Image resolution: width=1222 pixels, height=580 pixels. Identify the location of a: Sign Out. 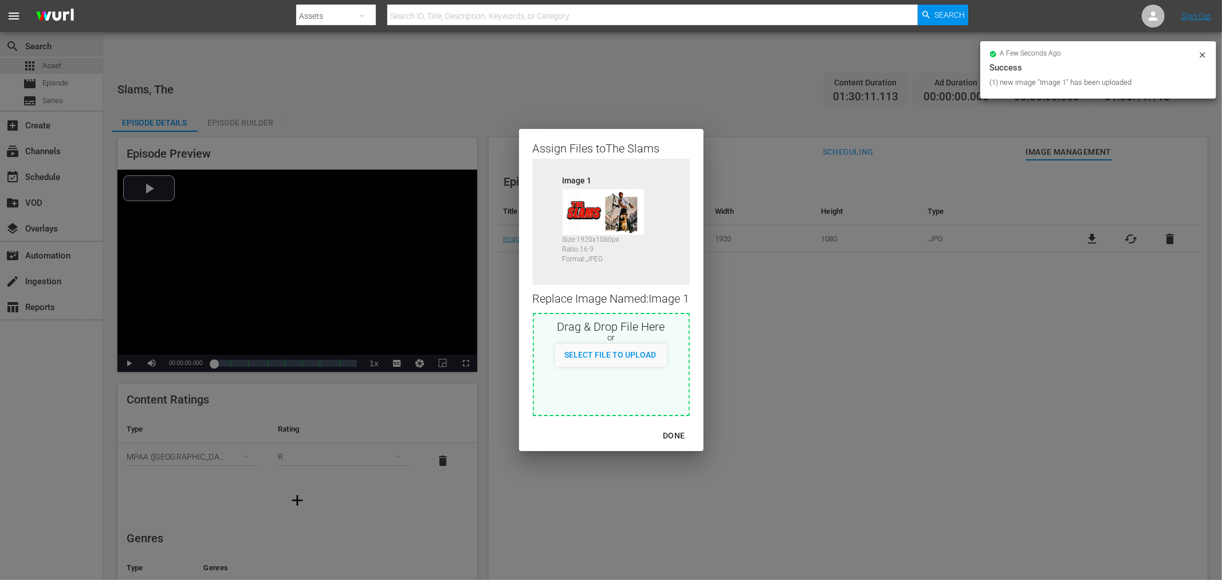
(1197, 16).